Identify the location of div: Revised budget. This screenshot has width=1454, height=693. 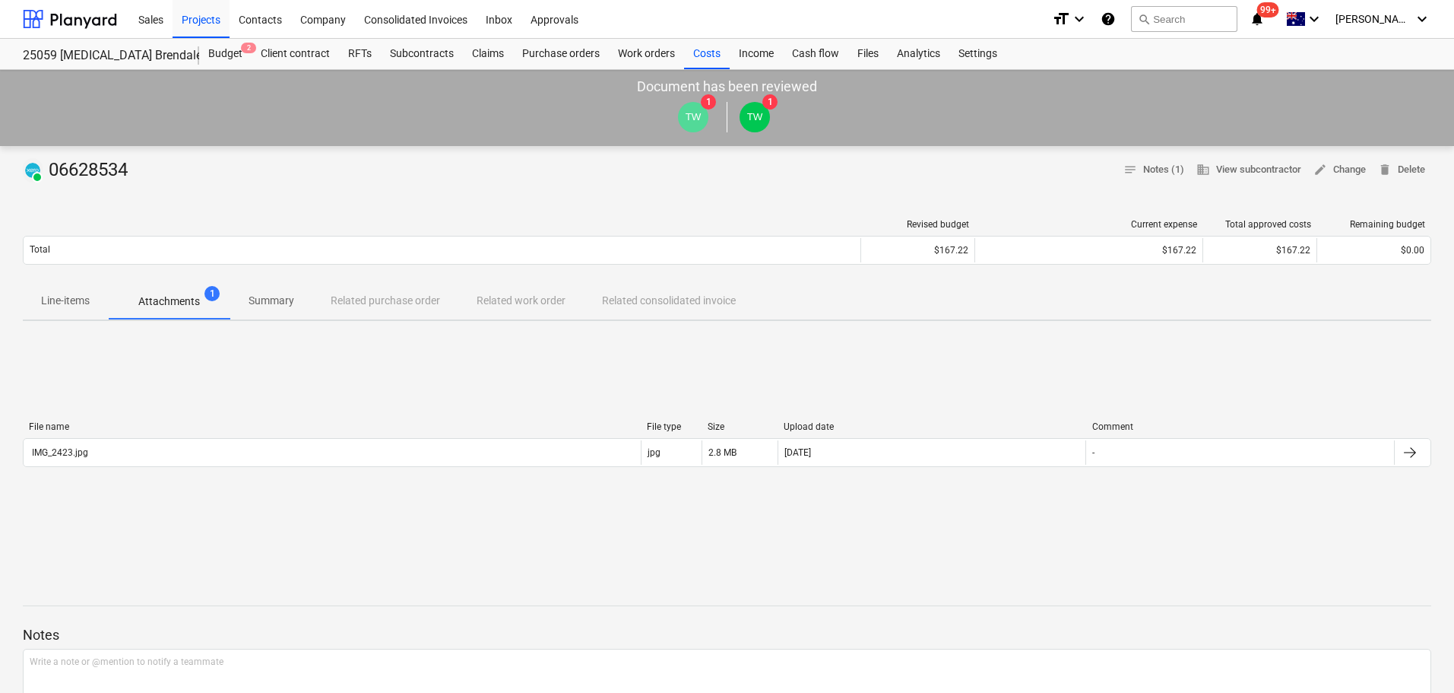
(918, 224).